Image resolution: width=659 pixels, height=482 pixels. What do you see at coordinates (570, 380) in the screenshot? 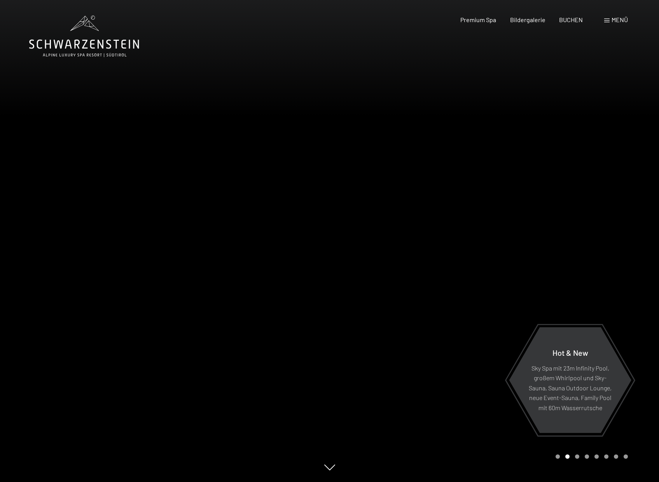
I see `a: Hot & New Sky Spa mit 23m Infinity Pool, großem Whirlpool und Sky-Sauna, Sauna Outdoor Lounge, ne...` at bounding box center [570, 380].